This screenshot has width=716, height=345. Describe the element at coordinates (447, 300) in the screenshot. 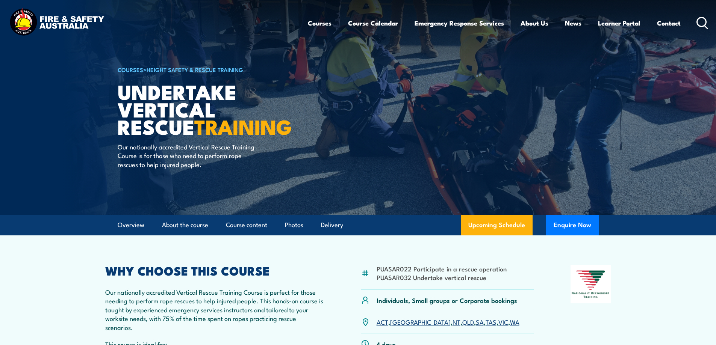

I see `p: Individuals, Small groups or Corporate bookings` at that location.